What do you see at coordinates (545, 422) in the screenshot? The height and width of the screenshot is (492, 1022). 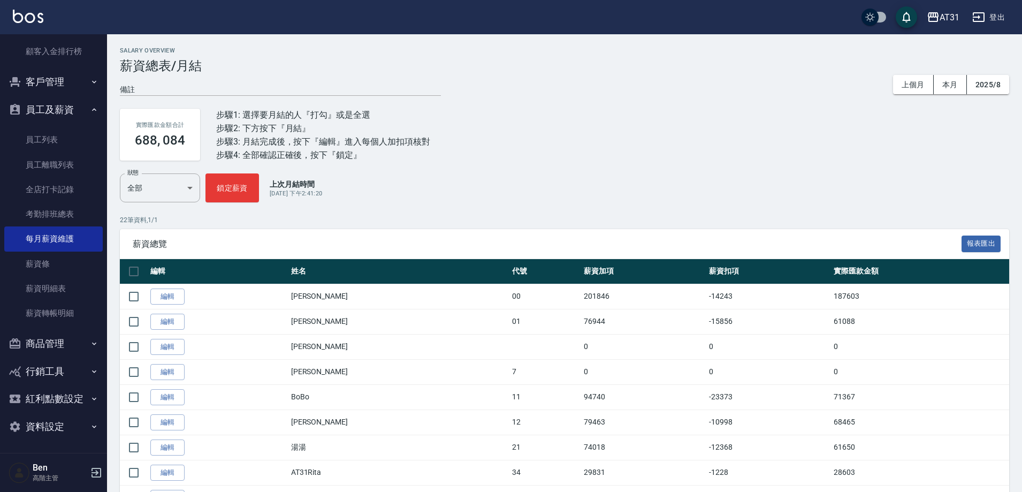 I see `td: 12` at bounding box center [545, 422].